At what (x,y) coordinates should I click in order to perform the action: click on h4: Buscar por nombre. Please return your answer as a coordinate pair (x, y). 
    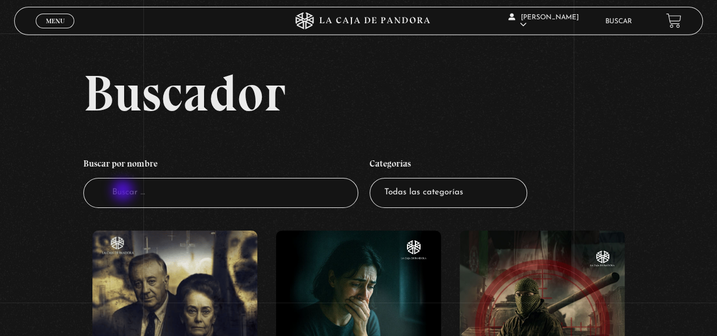
    Looking at the image, I should click on (221, 166).